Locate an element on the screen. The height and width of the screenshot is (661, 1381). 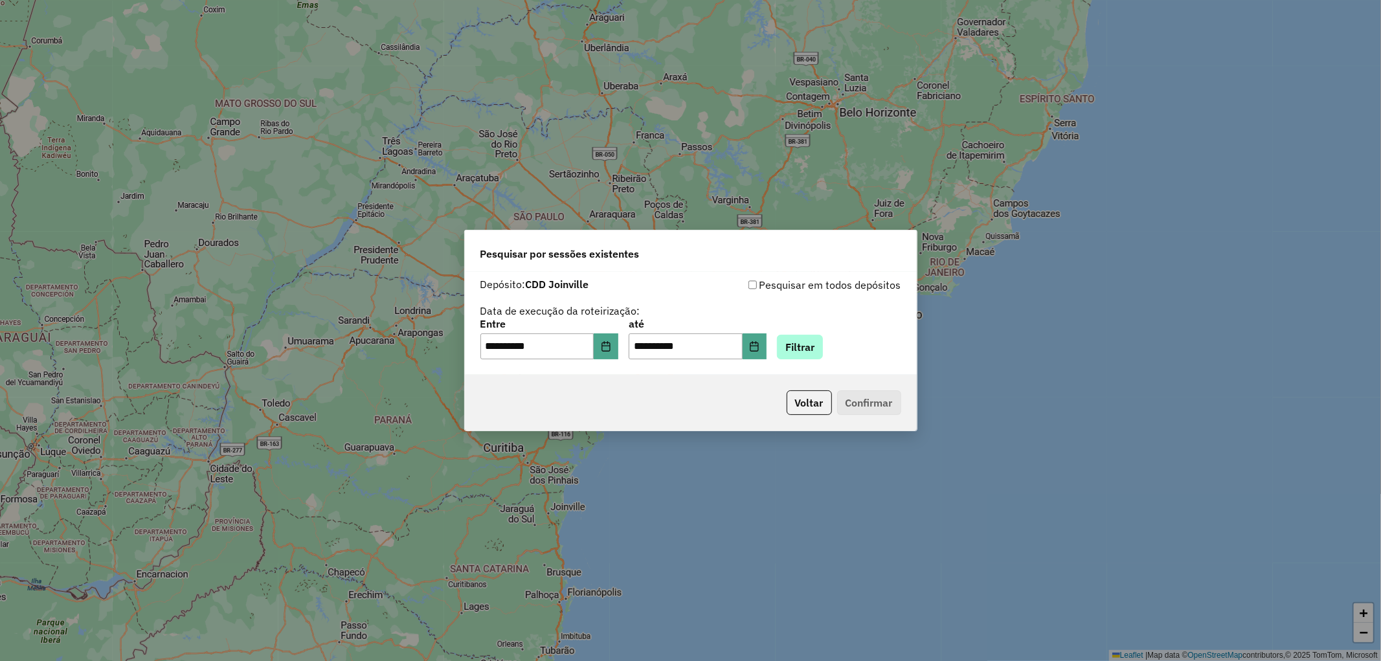
span: Pesquisar por sessões existentes is located at coordinates (560, 254).